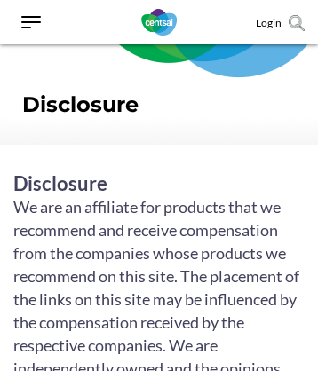  What do you see at coordinates (297, 23) in the screenshot?
I see `img: search` at bounding box center [297, 23].